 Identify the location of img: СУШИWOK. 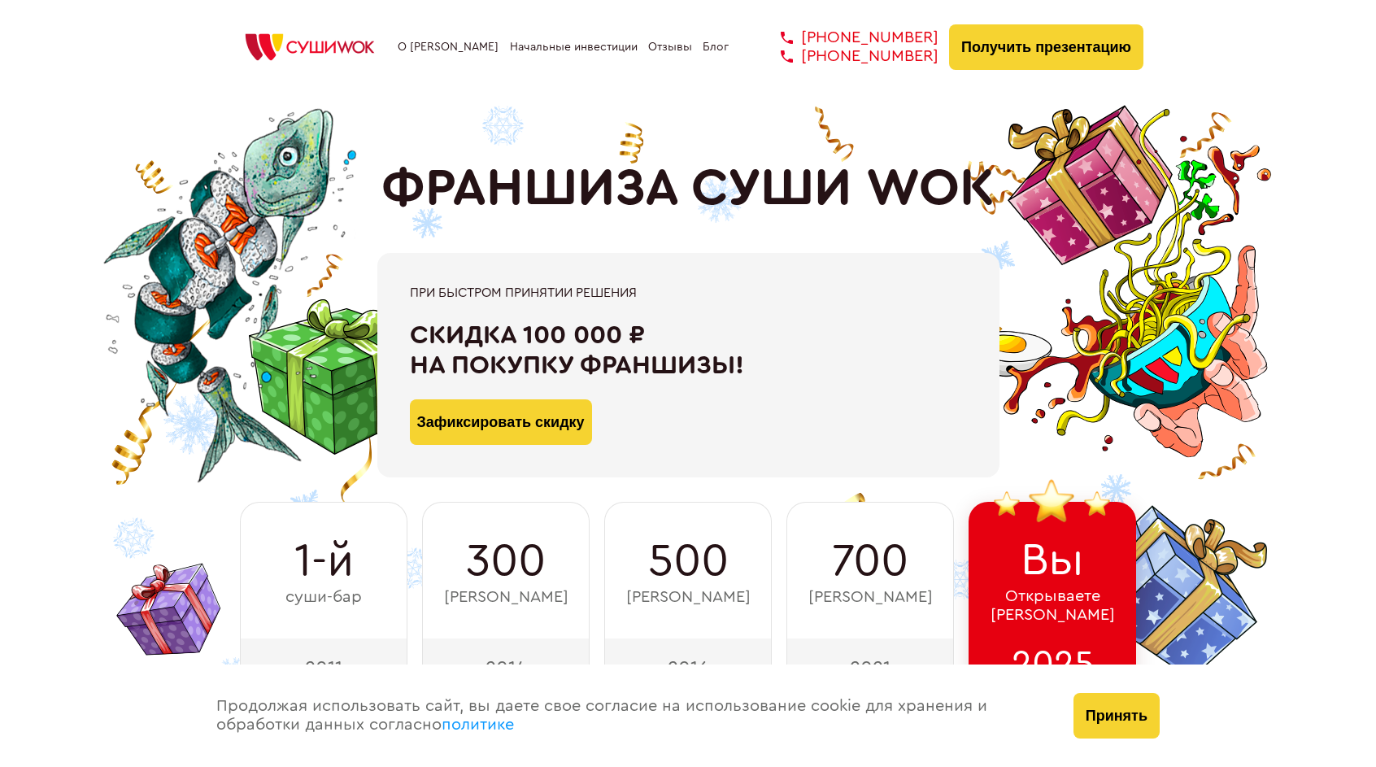
(310, 47).